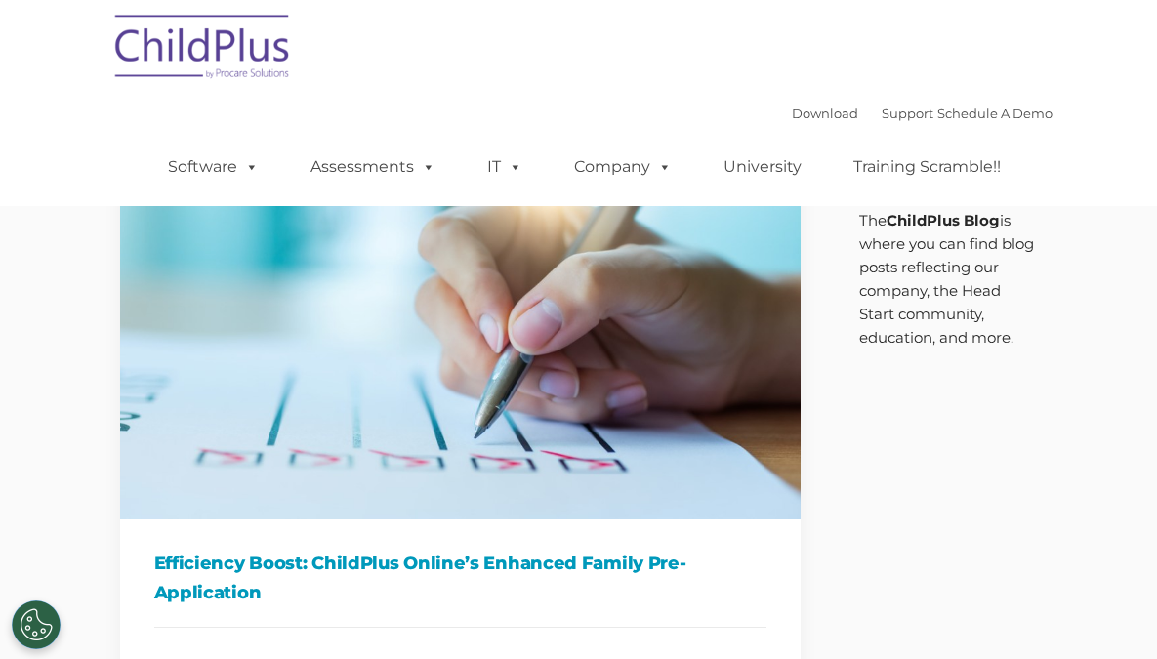 This screenshot has height=659, width=1157. Describe the element at coordinates (907, 113) in the screenshot. I see `a: Support` at that location.